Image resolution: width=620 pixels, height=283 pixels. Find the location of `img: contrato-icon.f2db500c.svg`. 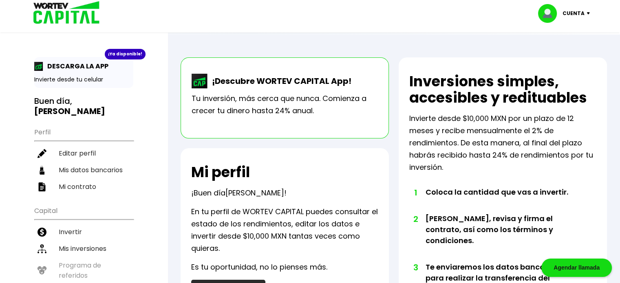

img: contrato-icon.f2db500c.svg is located at coordinates (42, 187).